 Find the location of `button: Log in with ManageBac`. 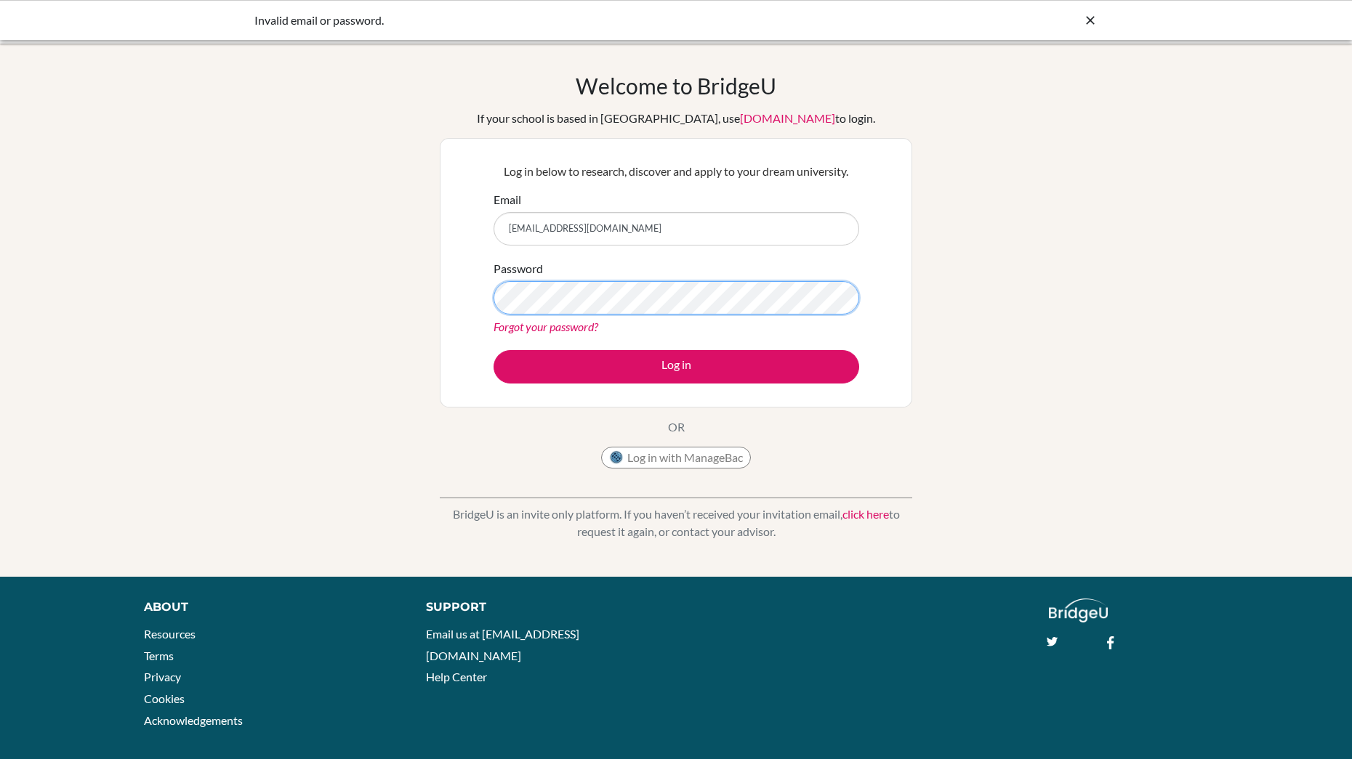

button: Log in with ManageBac is located at coordinates (676, 458).